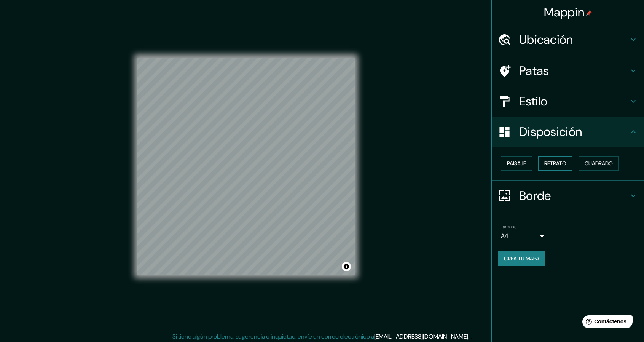 The width and height of the screenshot is (644, 342). Describe the element at coordinates (521, 258) in the screenshot. I see `button: Crea tu mapa` at that location.